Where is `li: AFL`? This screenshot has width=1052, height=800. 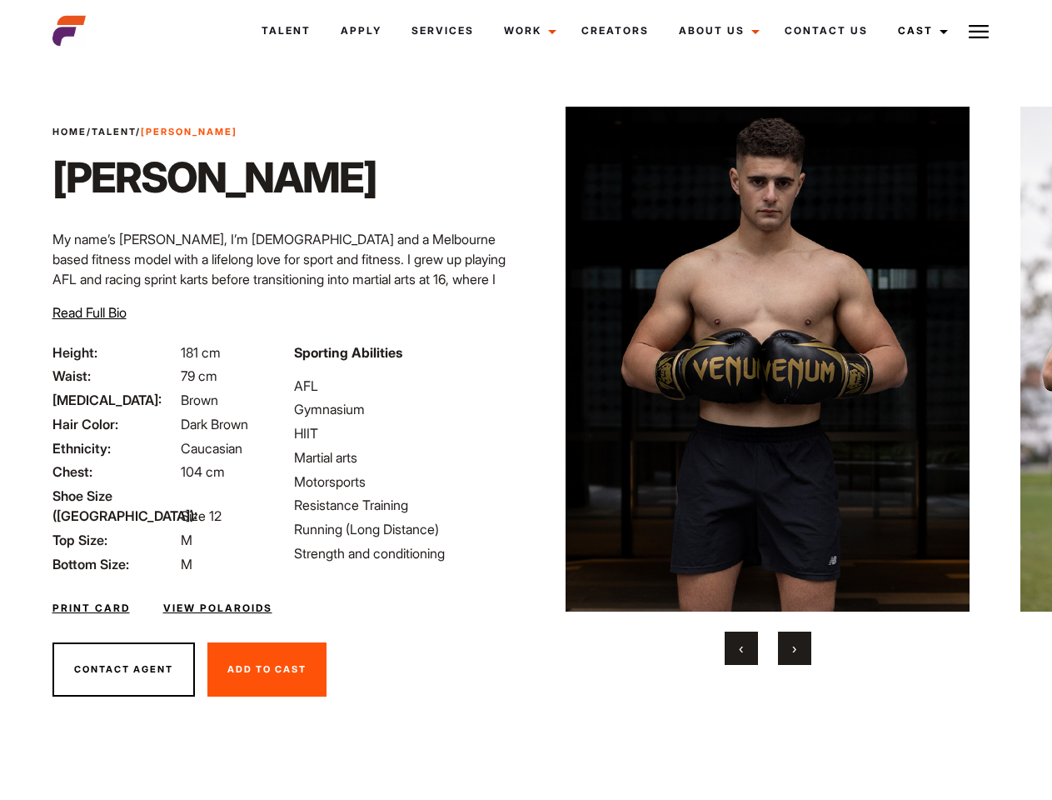 li: AFL is located at coordinates (405, 386).